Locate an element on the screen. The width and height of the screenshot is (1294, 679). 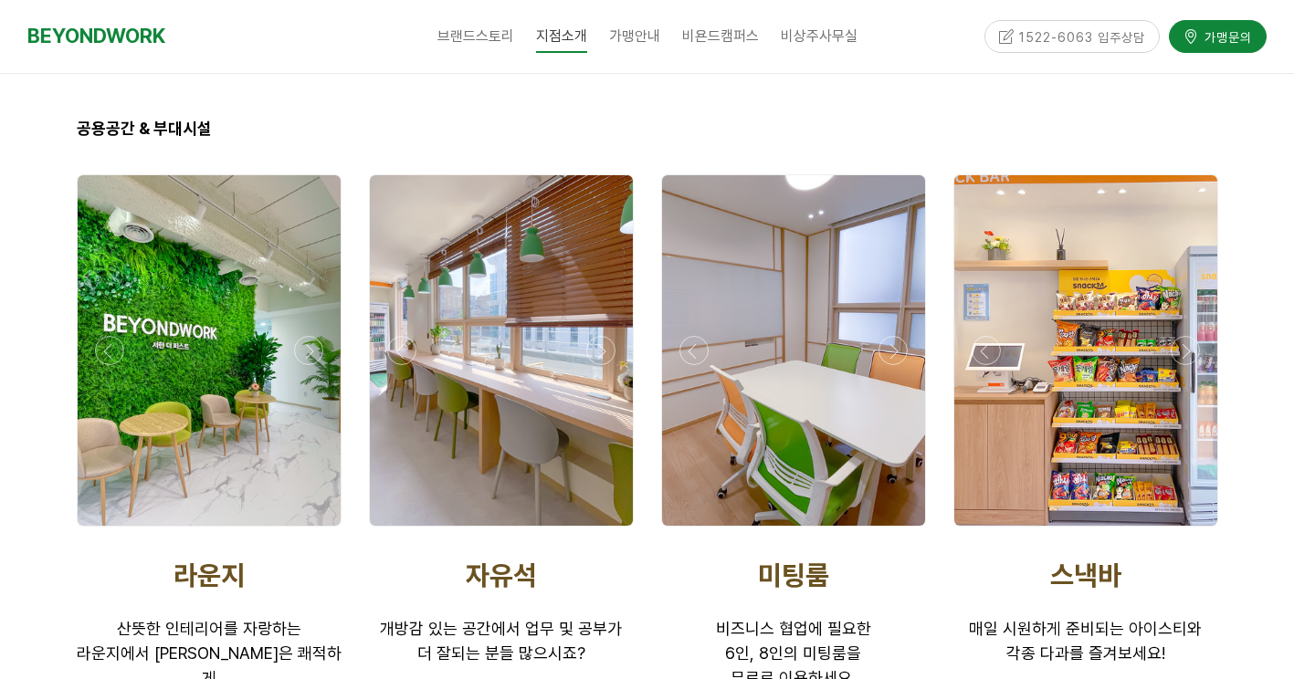
span: 브랜드스토리 is located at coordinates (476, 36).